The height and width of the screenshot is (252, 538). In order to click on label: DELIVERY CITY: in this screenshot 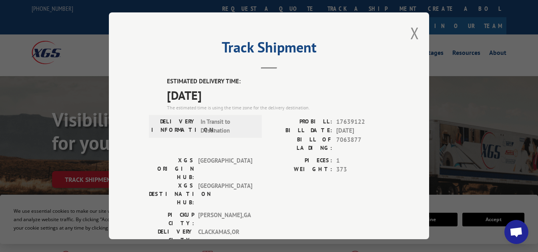, I will do `click(171, 236)`.